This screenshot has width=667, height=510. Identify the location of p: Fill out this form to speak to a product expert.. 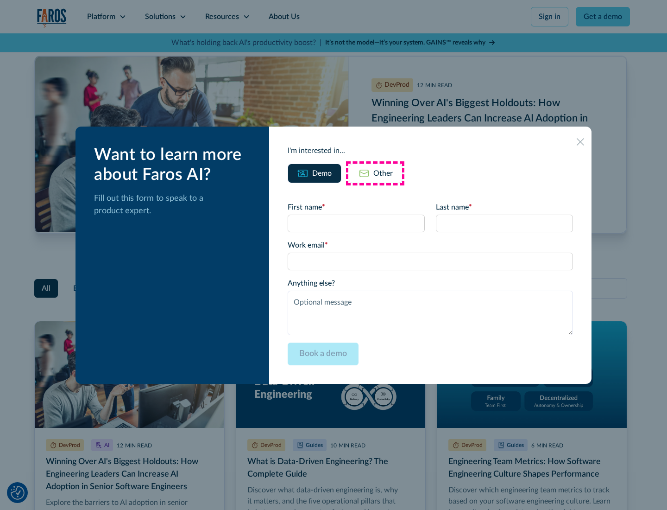
(174, 205).